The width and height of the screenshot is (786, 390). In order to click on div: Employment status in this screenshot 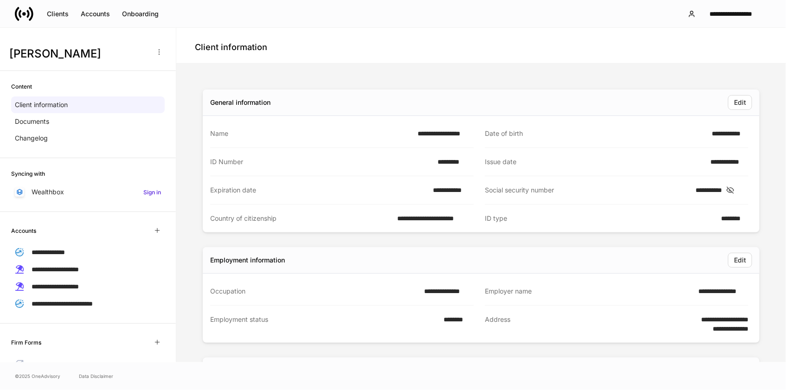, I will do `click(324, 324)`.